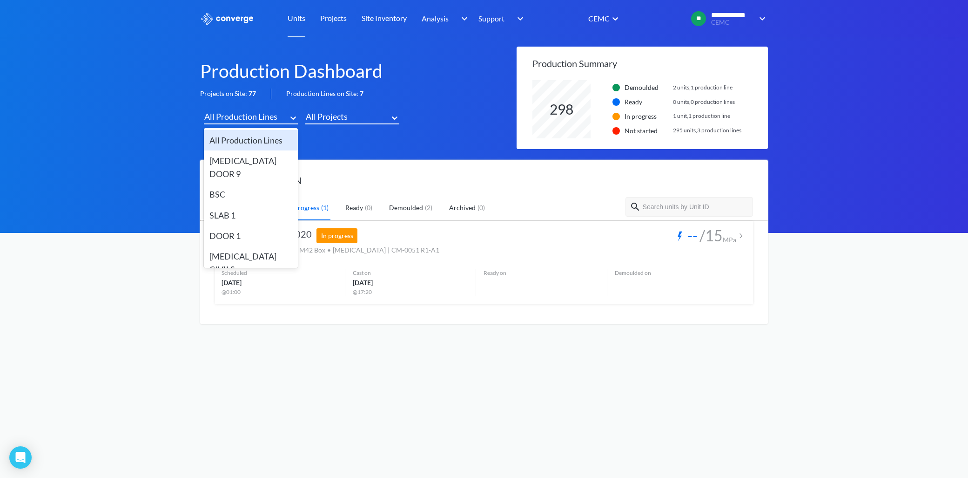  I want to click on div: Scheduled, so click(283, 273).